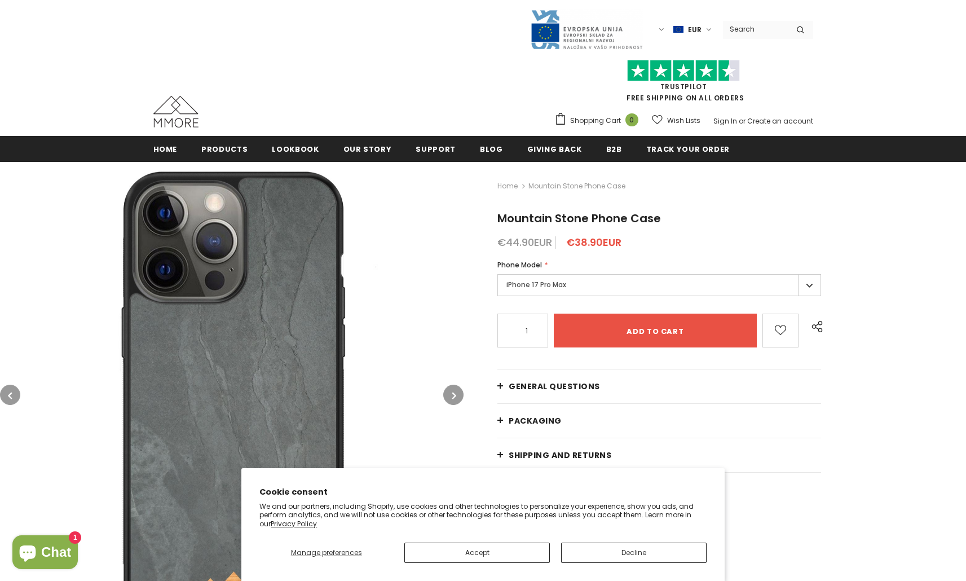  What do you see at coordinates (742, 121) in the screenshot?
I see `span: or` at bounding box center [742, 121].